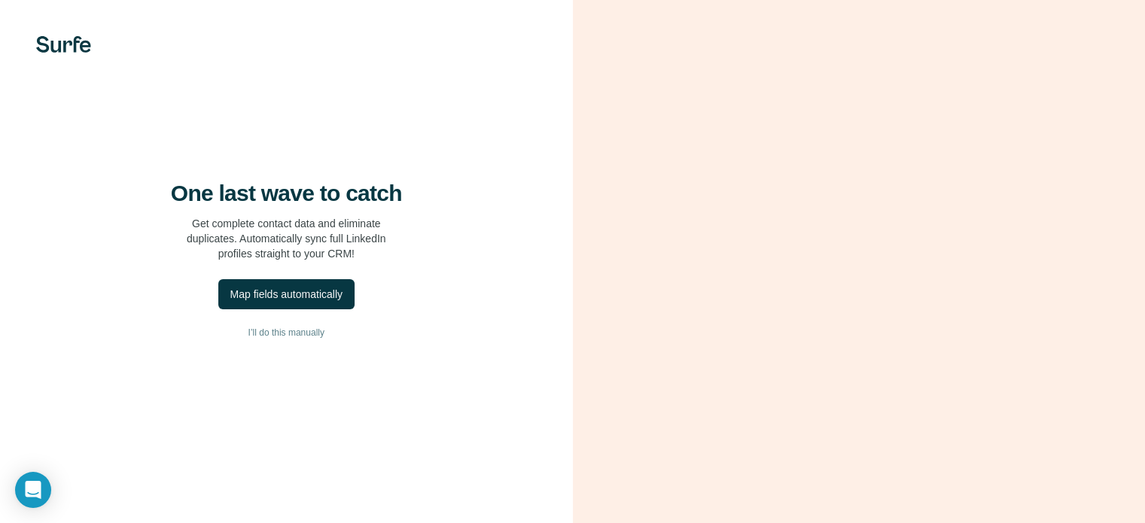  What do you see at coordinates (286, 333) in the screenshot?
I see `span: I’ll do this manually` at bounding box center [286, 333].